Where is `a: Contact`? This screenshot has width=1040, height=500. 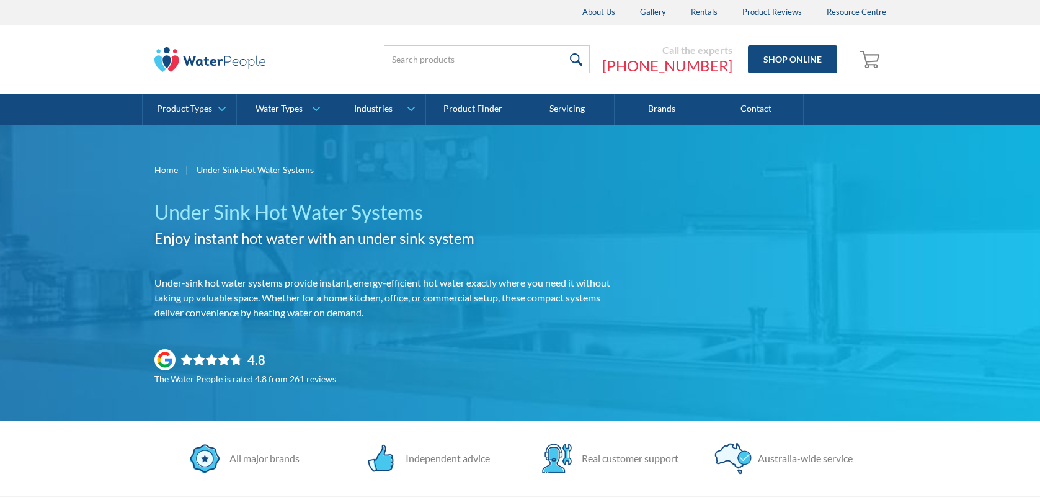 a: Contact is located at coordinates (757, 109).